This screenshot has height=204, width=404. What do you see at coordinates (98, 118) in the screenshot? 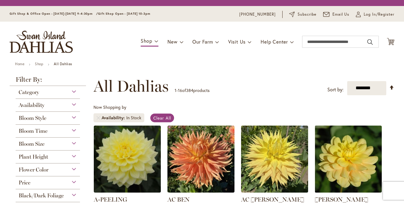
I see `a: Remove Availability In Stock` at bounding box center [98, 118].